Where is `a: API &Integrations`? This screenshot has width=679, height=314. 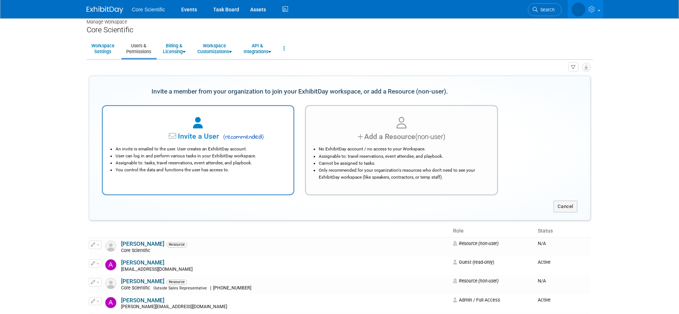 a: API &Integrations is located at coordinates (257, 48).